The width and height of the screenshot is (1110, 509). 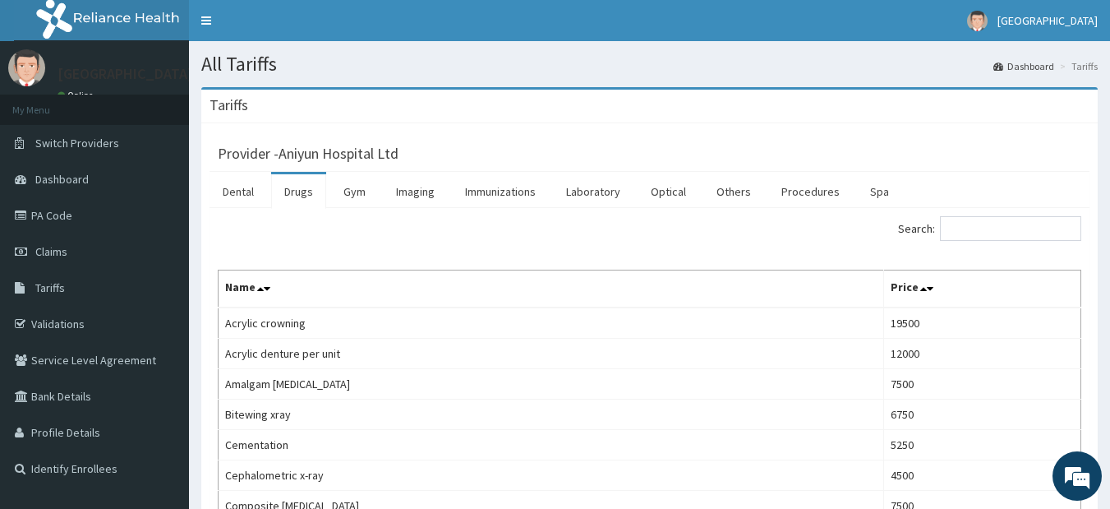 I want to click on span: Dashboard, so click(x=62, y=179).